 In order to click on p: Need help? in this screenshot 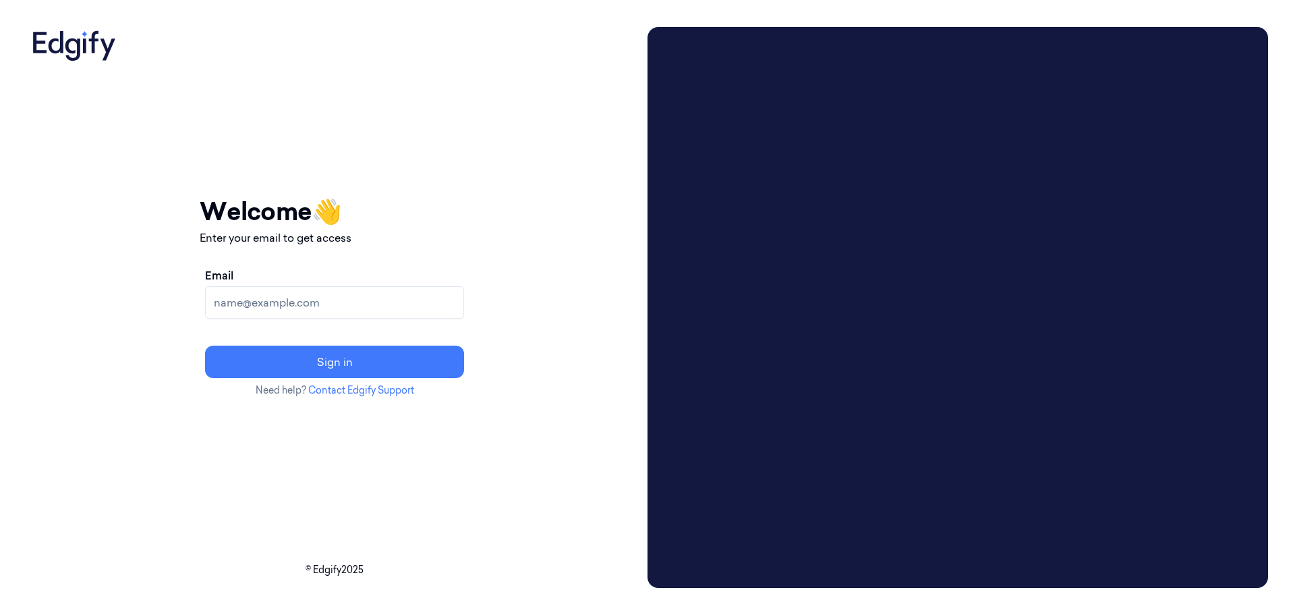, I will do `click(335, 390)`.